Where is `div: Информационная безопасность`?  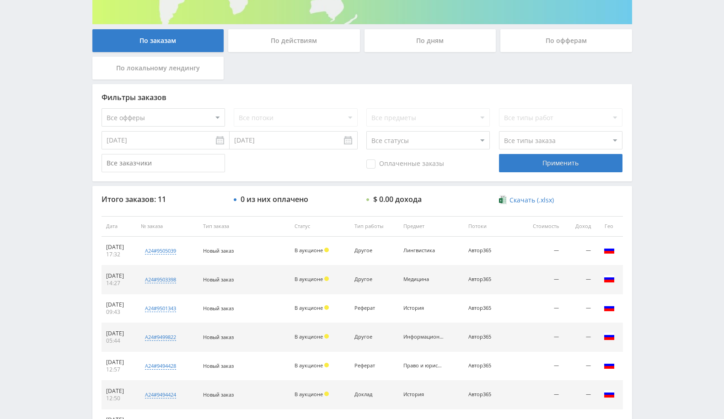
div: Информационная безопасность is located at coordinates (424, 337).